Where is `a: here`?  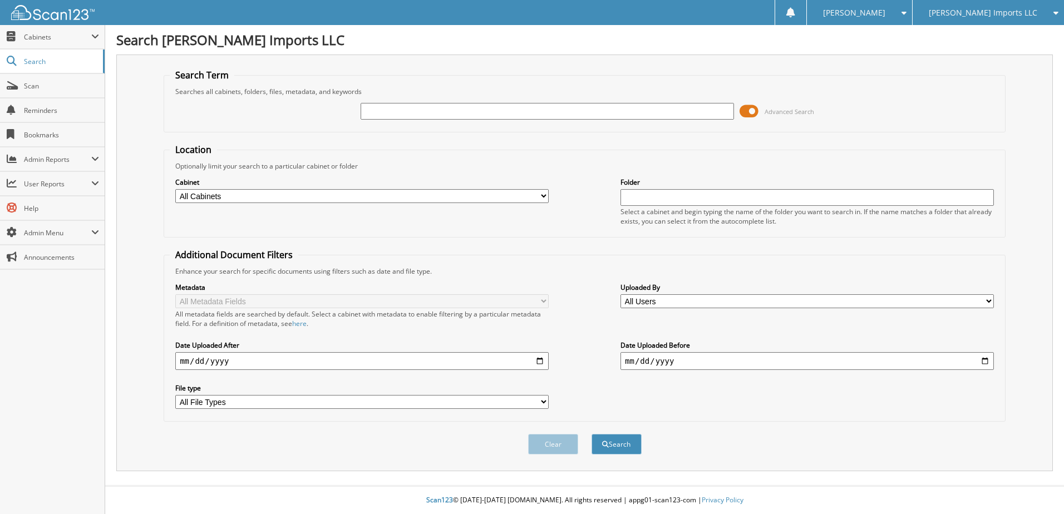 a: here is located at coordinates (299, 323).